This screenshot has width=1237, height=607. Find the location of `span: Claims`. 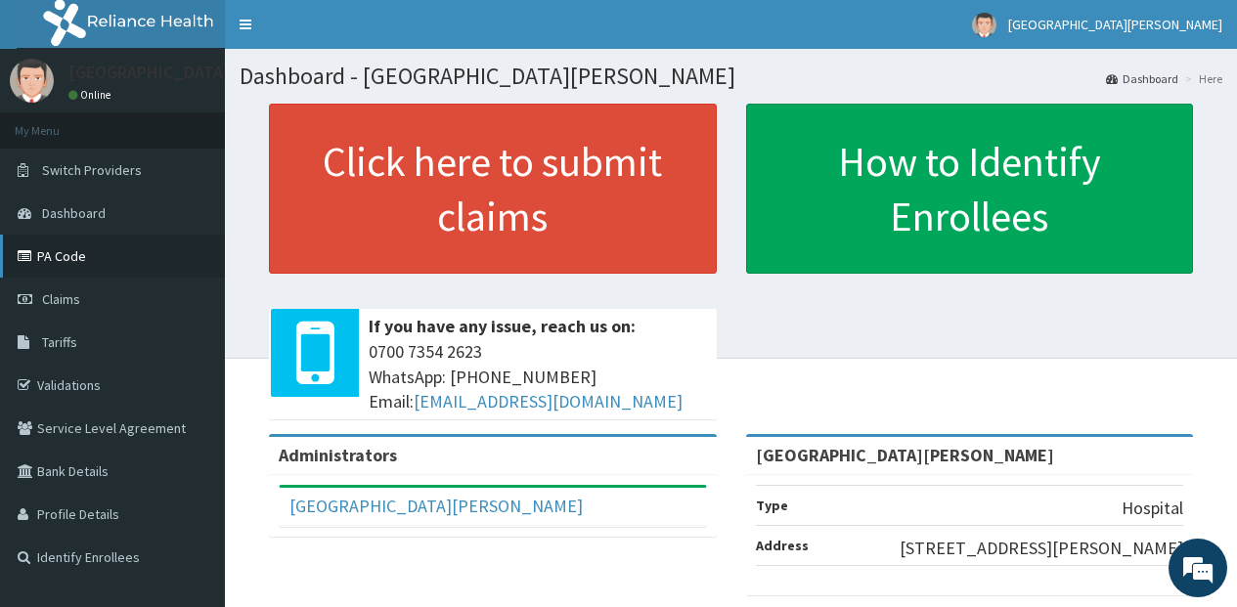

span: Claims is located at coordinates (61, 299).